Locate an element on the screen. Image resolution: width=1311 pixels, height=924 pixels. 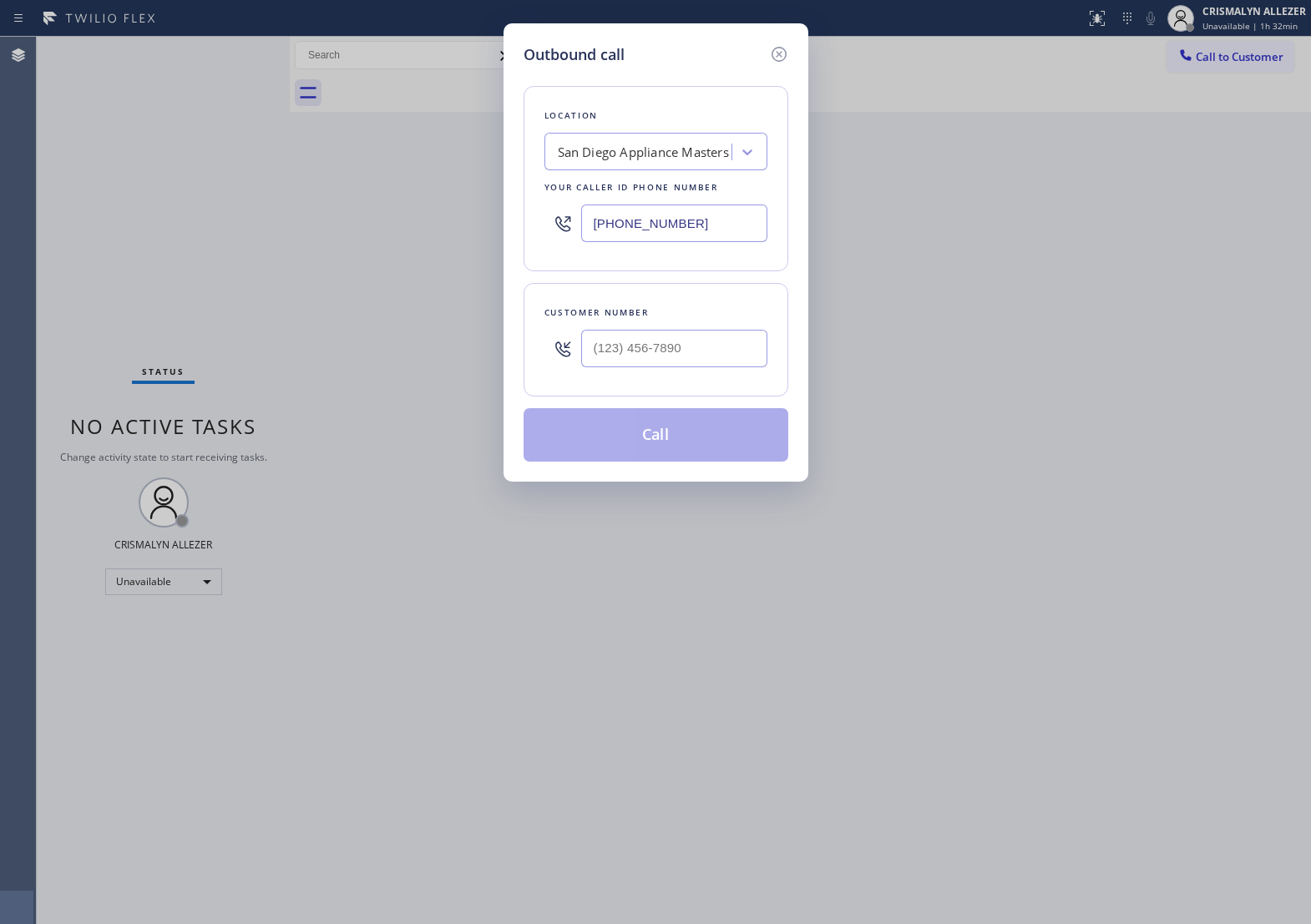
div: Location is located at coordinates (656, 115).